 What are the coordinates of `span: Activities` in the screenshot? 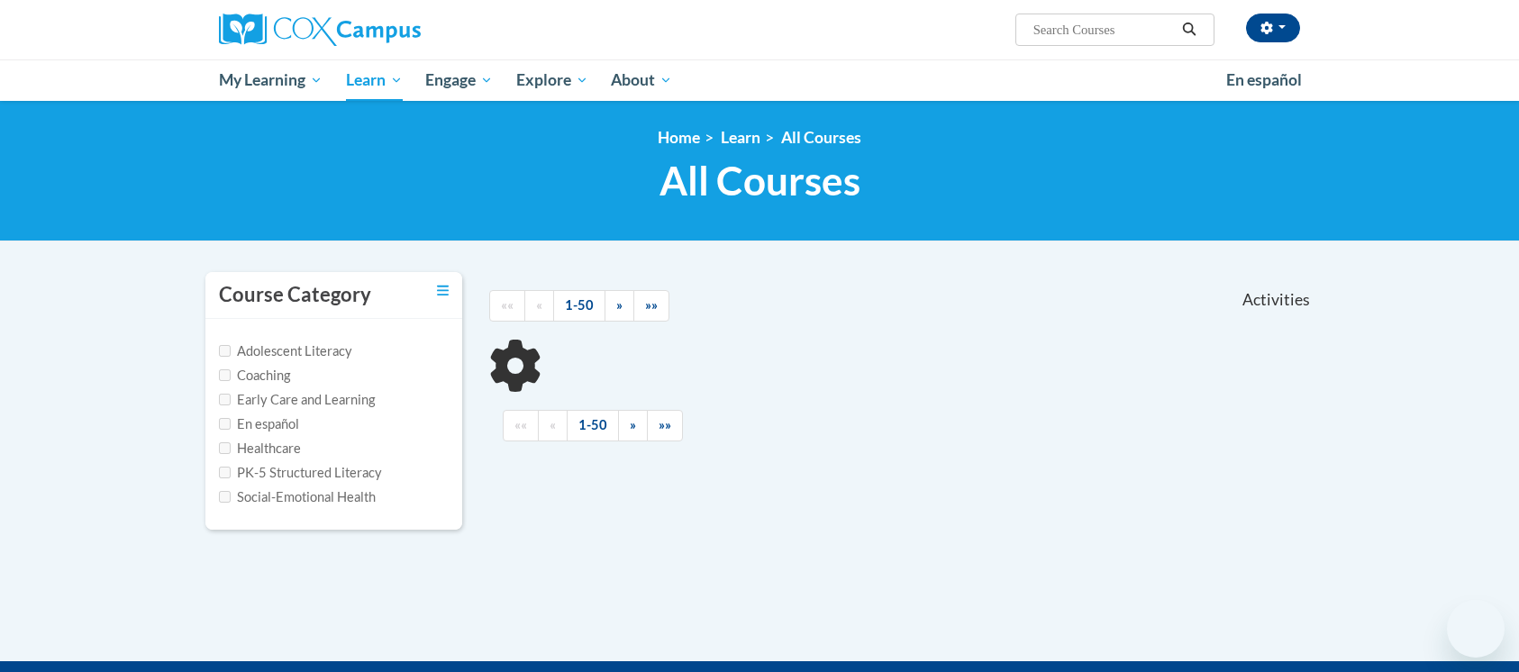 It's located at (1276, 300).